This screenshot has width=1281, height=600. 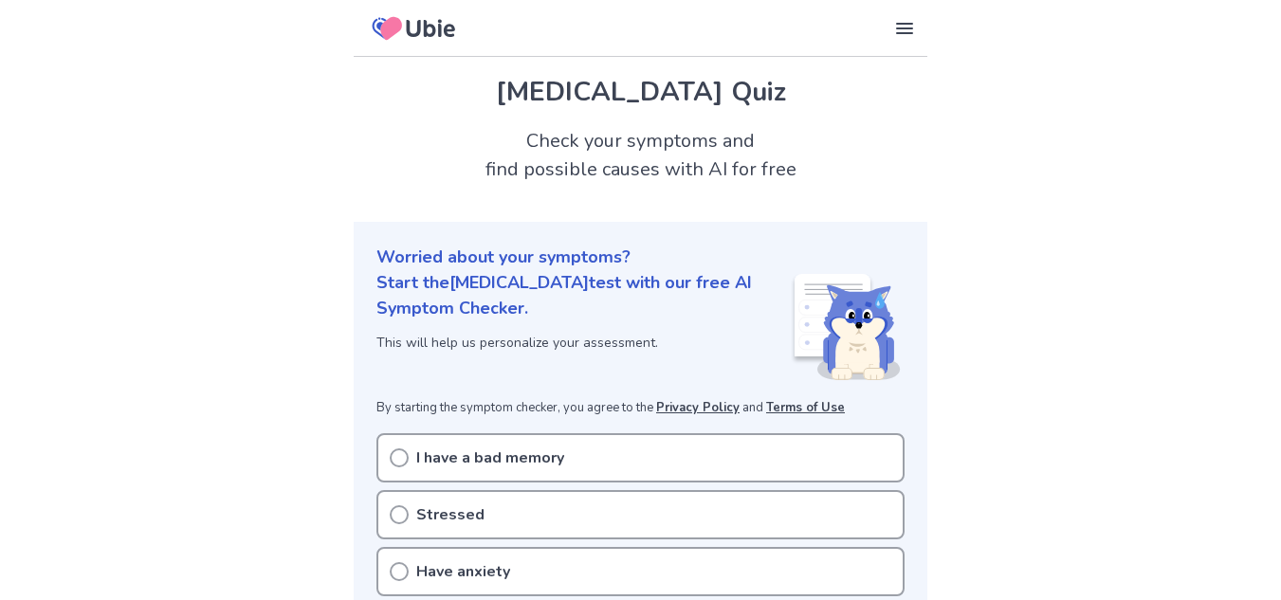 What do you see at coordinates (640, 409) in the screenshot?
I see `p: By starting the symptom checker, you agree to the and` at bounding box center [640, 409].